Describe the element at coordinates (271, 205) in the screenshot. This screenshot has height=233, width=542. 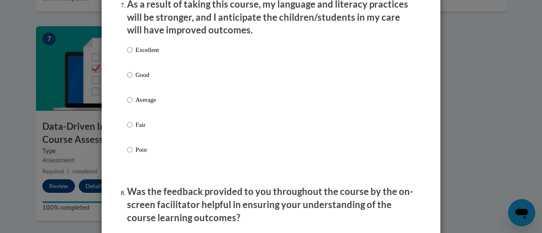
I see `p: Was the feedback provided to you throughout the course by the on-screen facilitator helpful in en...` at that location.